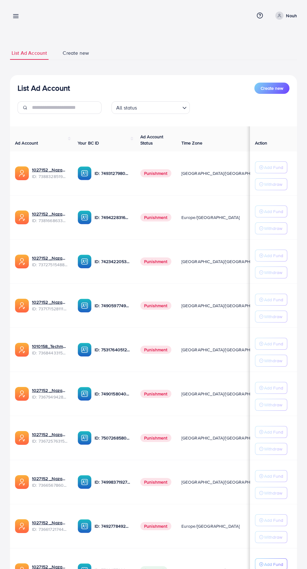  What do you see at coordinates (50, 214) in the screenshot?
I see `a: 1027152 _Nazaagency_023` at bounding box center [50, 214].